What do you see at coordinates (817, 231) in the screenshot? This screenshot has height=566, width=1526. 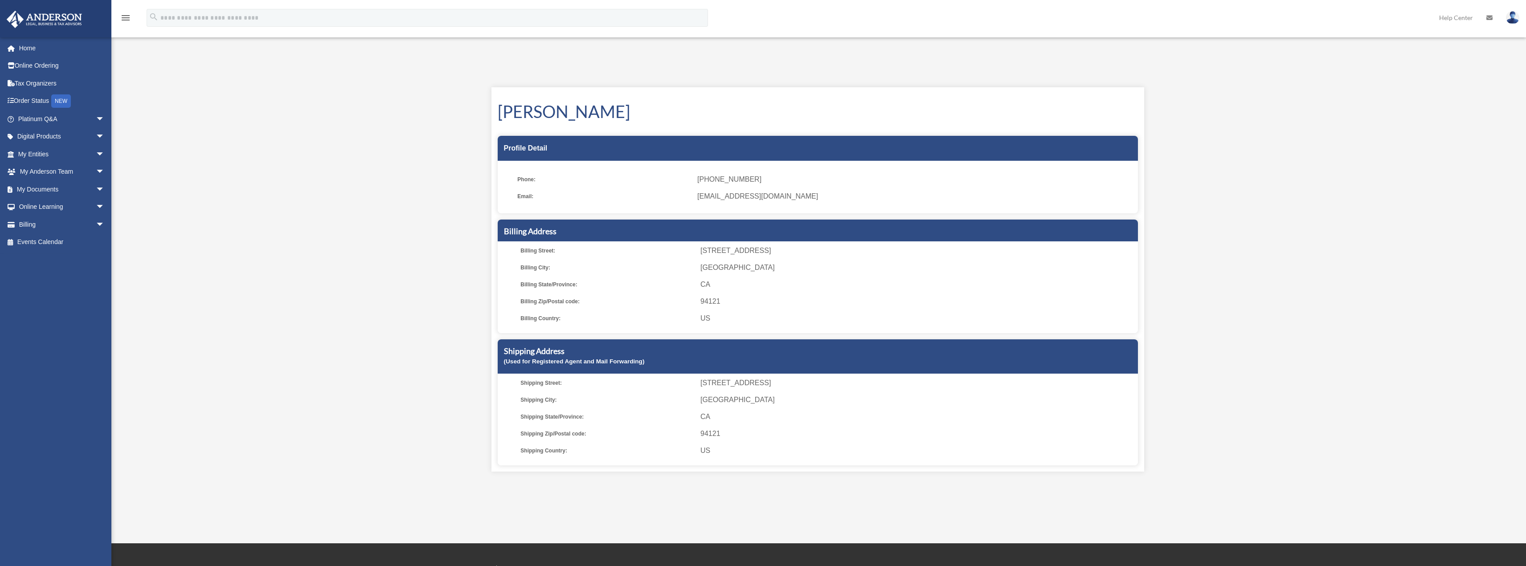 I see `h5: Billing Address` at bounding box center [817, 231].